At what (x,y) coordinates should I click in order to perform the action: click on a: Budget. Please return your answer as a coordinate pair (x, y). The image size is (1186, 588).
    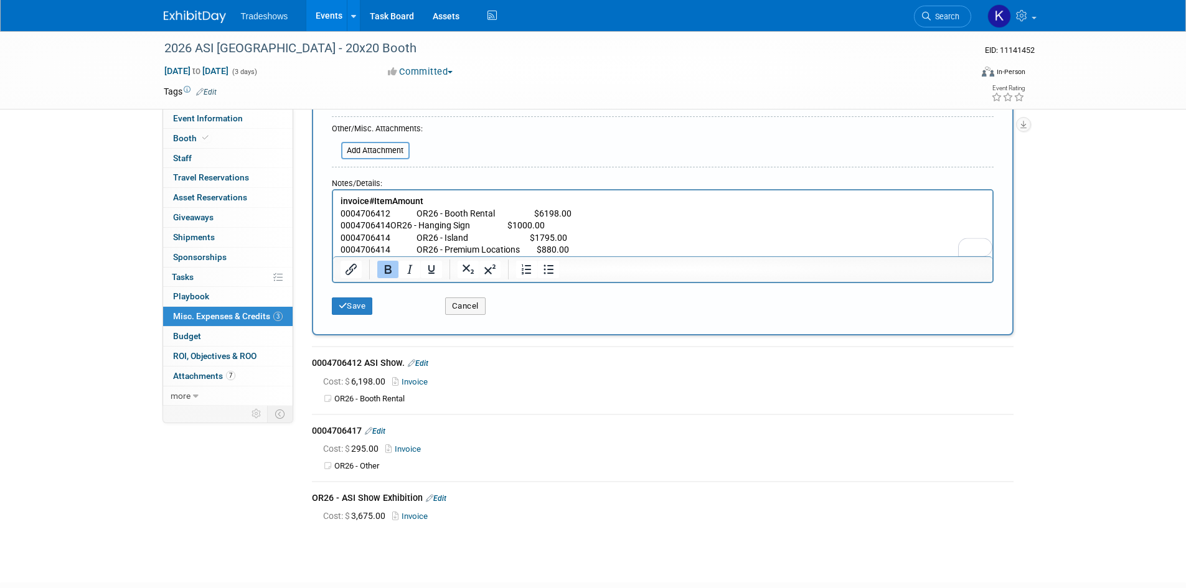
    Looking at the image, I should click on (228, 336).